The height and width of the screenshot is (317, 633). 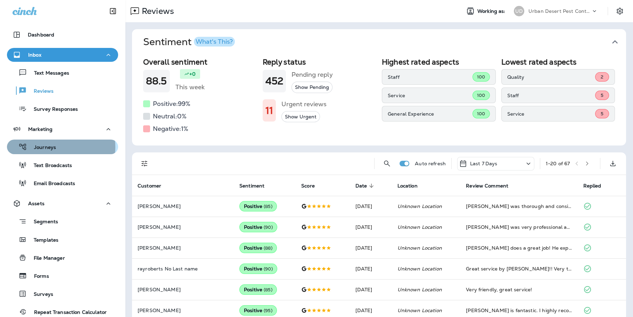 What do you see at coordinates (387, 164) in the screenshot?
I see `button: Search Reviews` at bounding box center [387, 164].